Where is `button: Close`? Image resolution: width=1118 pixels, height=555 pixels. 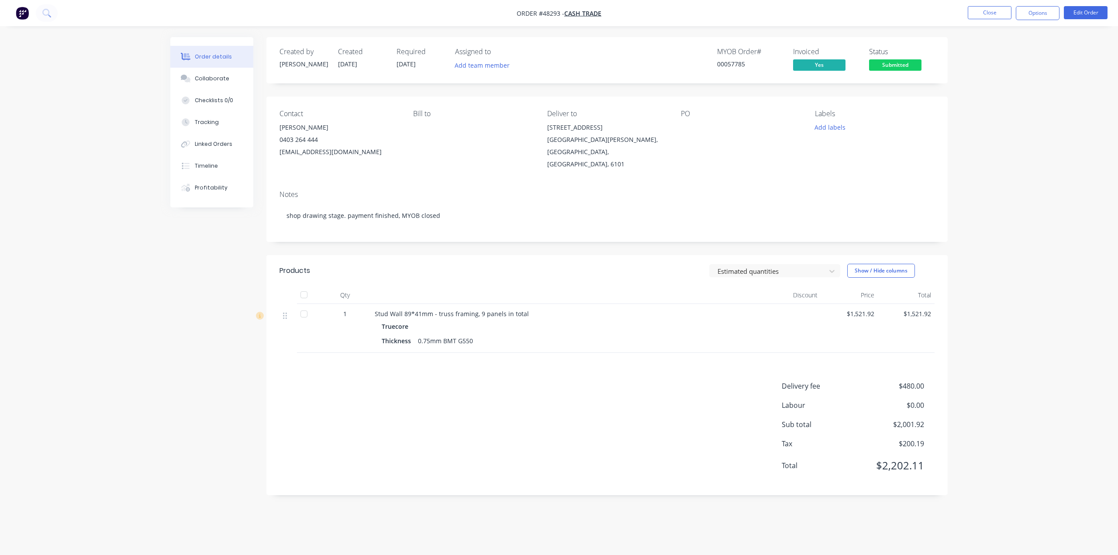
button: Close is located at coordinates (990, 13).